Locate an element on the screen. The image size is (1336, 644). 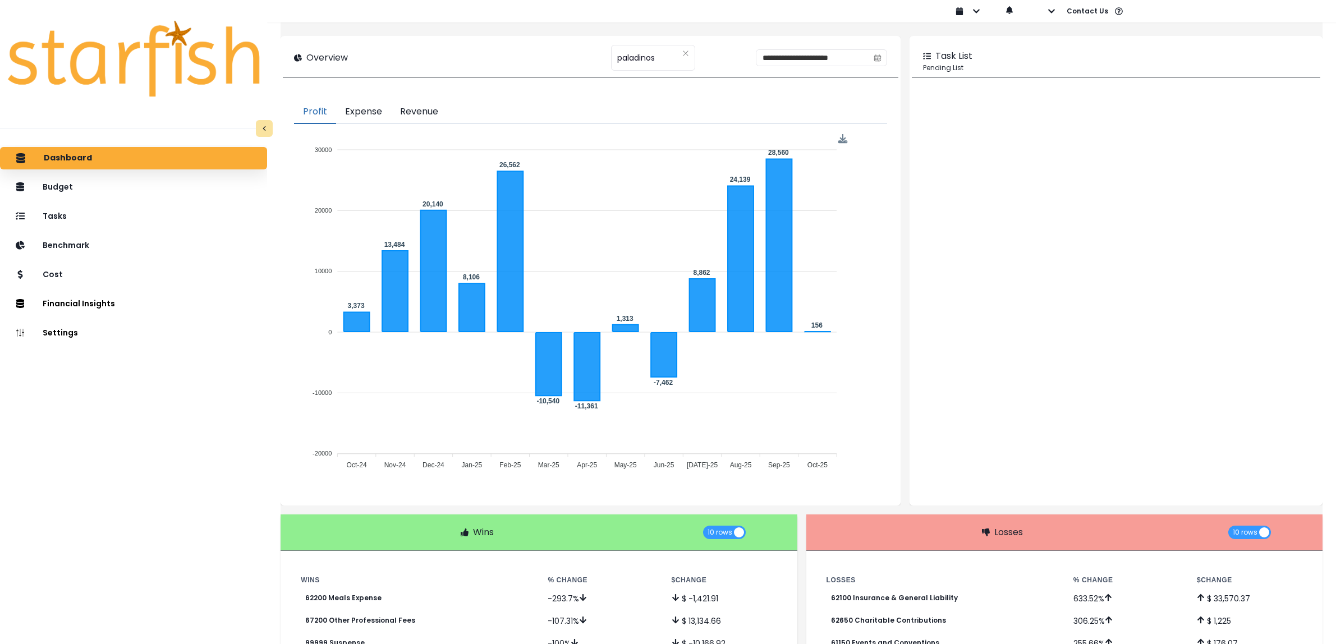
th: Wins is located at coordinates (415, 580).